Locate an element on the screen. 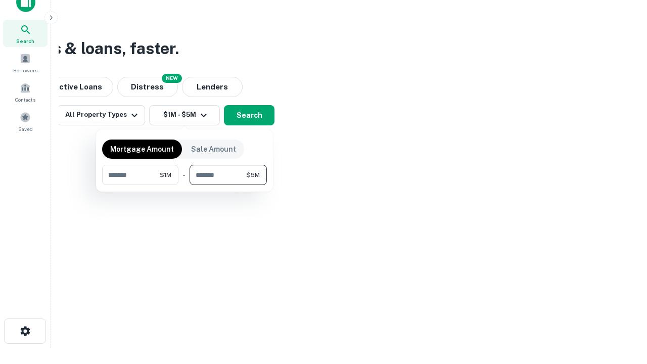  span: $5M is located at coordinates (253, 175).